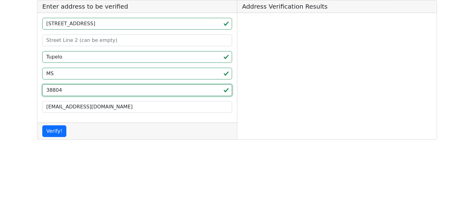  What do you see at coordinates (137, 107) in the screenshot?
I see `input: Your Email` at bounding box center [137, 107].